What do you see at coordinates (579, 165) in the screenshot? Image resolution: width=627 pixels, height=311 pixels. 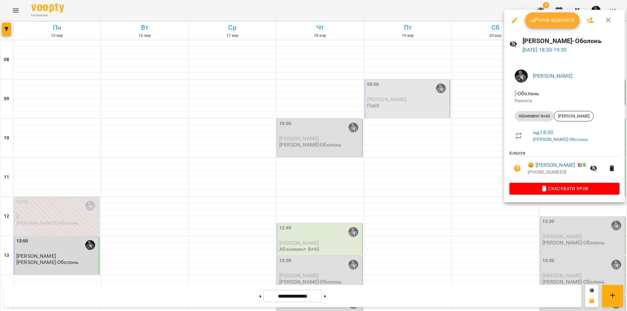 I see `span: 0` at bounding box center [579, 165].